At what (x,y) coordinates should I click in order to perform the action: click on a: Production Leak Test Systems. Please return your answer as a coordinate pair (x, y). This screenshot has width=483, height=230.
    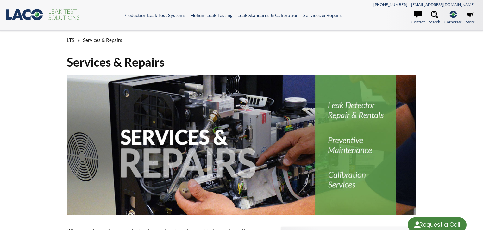
    Looking at the image, I should click on (154, 15).